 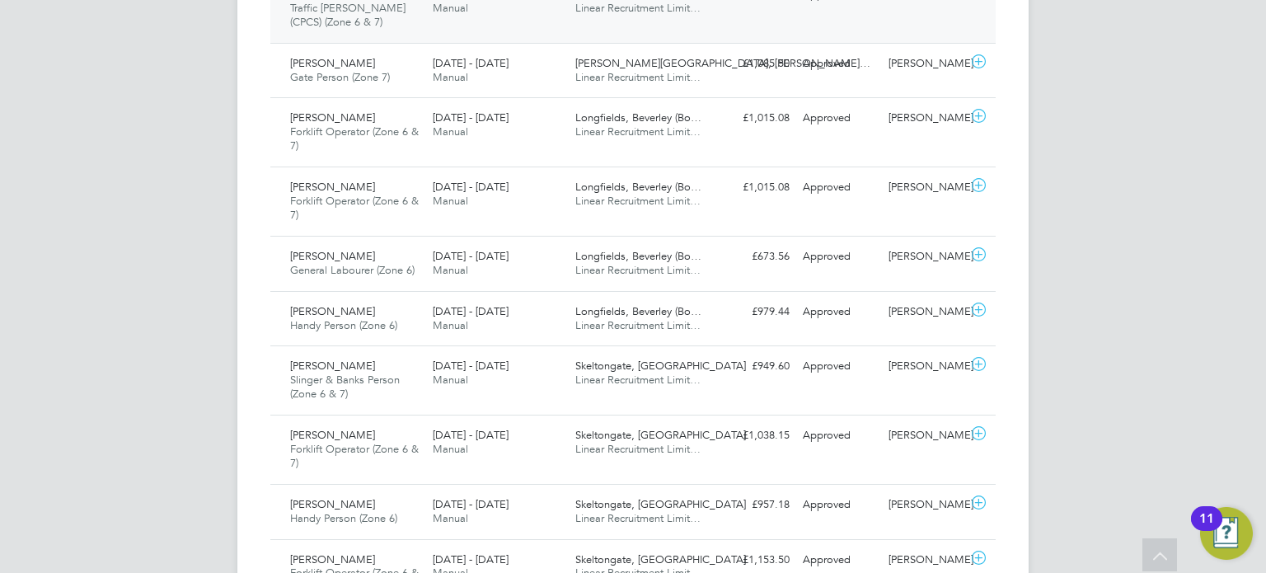 I want to click on div: £673.56, so click(x=753, y=256).